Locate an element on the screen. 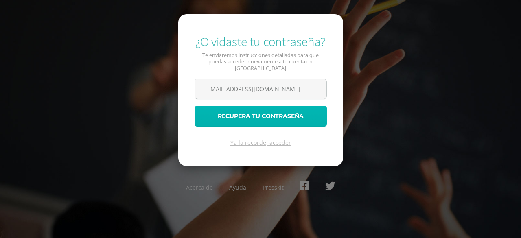 The width and height of the screenshot is (521, 238). a: Acerca de is located at coordinates (199, 187).